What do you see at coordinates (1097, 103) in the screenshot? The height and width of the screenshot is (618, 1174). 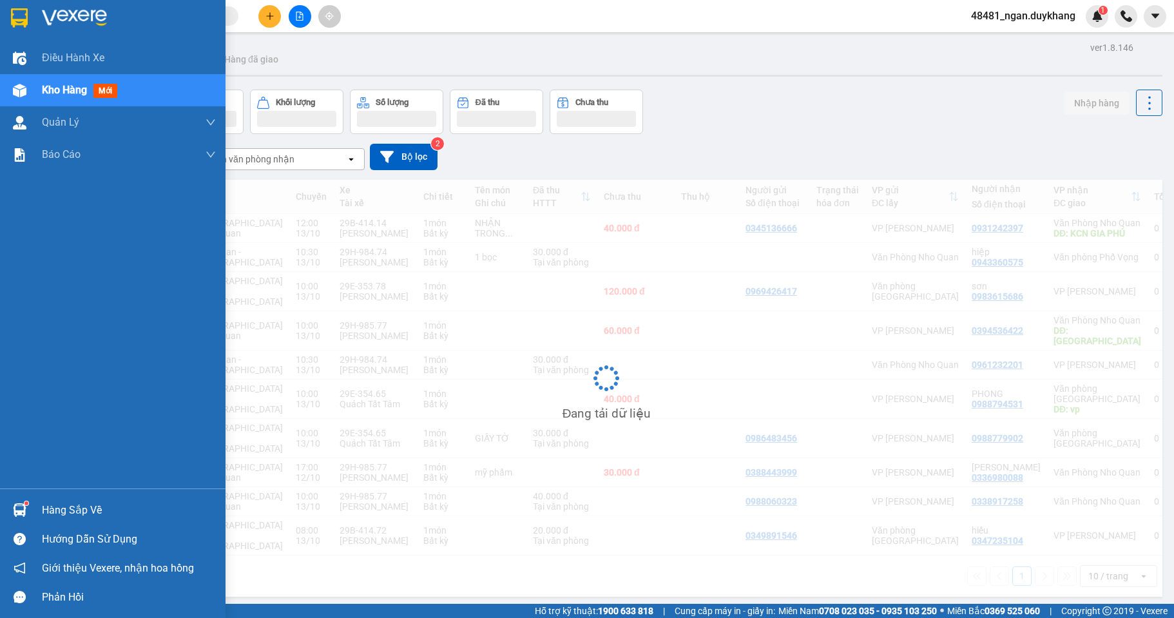 I see `button: Nhập hàng` at bounding box center [1097, 103].